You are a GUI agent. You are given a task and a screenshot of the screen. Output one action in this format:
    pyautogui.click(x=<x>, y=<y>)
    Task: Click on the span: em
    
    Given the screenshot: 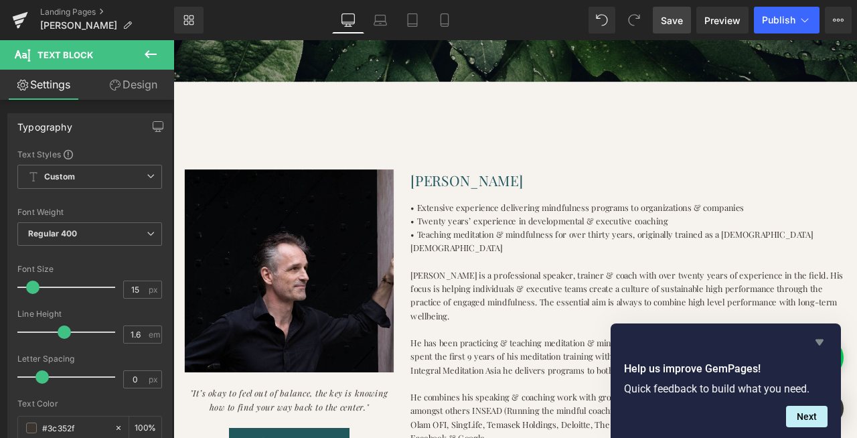 What is the action you would take?
    pyautogui.click(x=154, y=334)
    